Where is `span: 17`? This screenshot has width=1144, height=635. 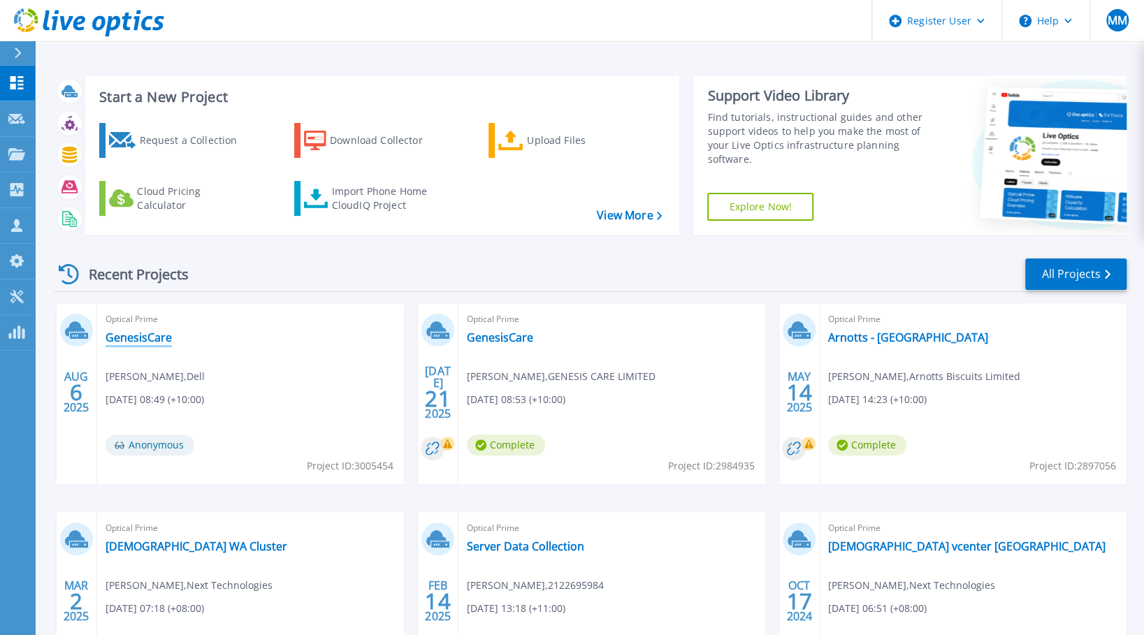 span: 17 is located at coordinates (799, 601).